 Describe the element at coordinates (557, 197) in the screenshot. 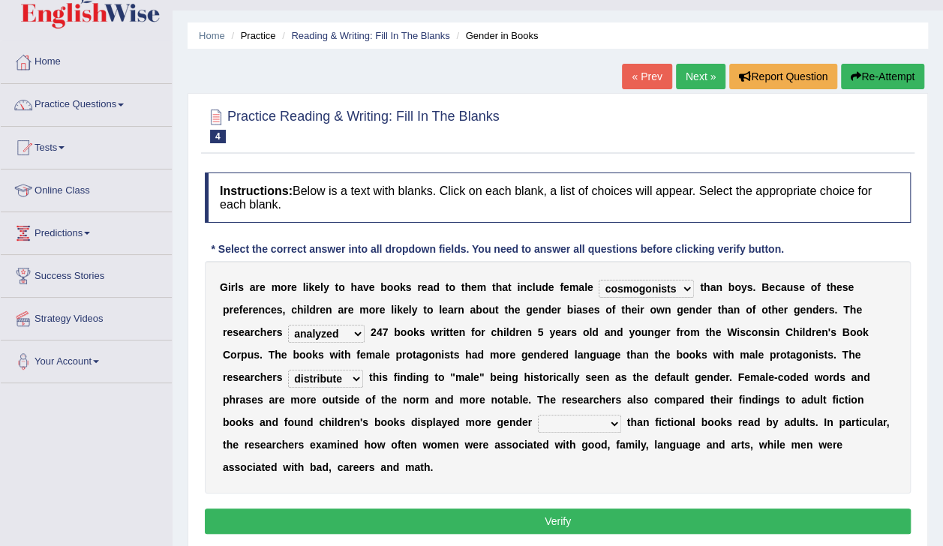

I see `h4: Below is a text with blanks. Click on each blank, a list of choices will appear. Select the appro...` at that location.